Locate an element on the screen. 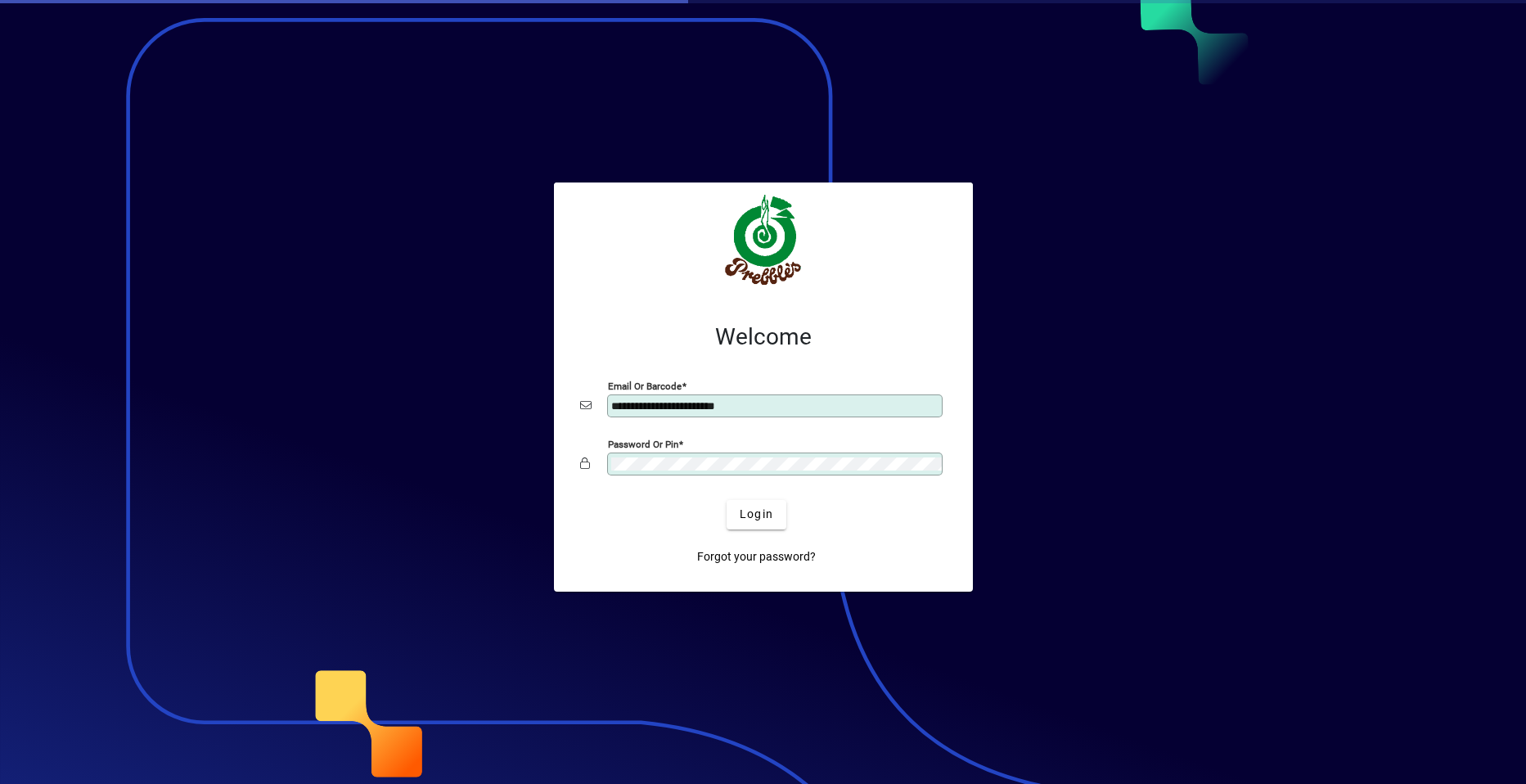 Image resolution: width=1526 pixels, height=784 pixels. mat-label: Email or Barcode is located at coordinates (645, 386).